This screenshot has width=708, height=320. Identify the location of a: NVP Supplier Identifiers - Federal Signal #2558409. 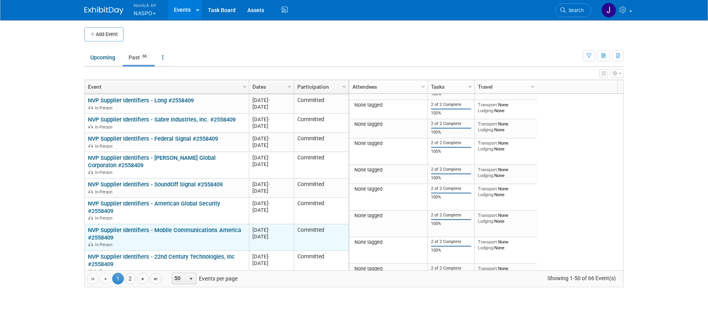
(153, 139).